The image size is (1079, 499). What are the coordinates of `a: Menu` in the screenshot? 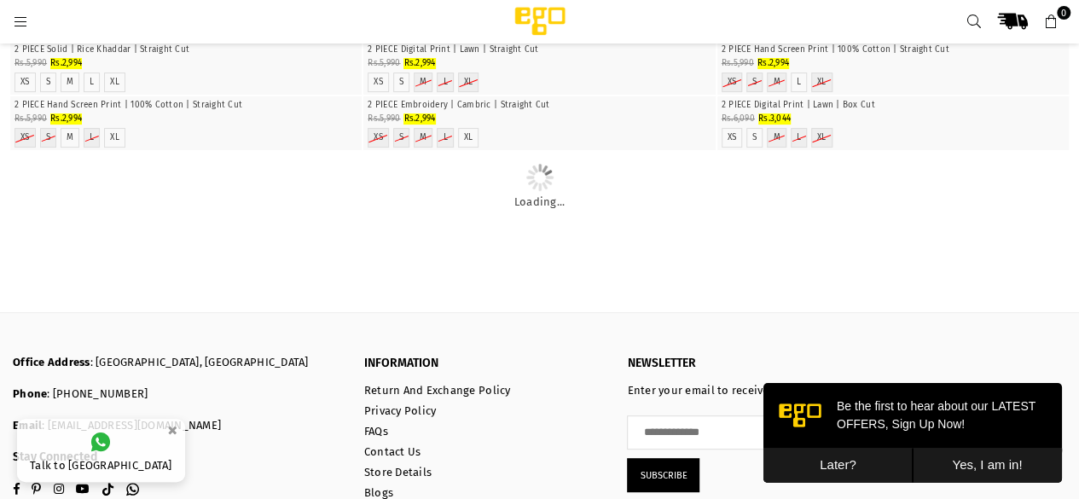 It's located at (20, 20).